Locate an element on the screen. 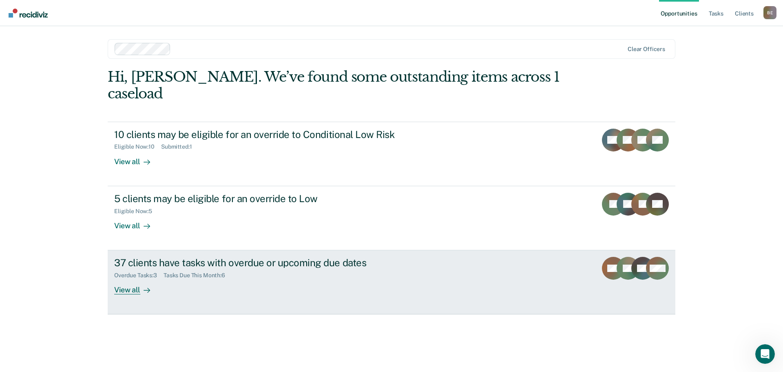 The width and height of the screenshot is (783, 372). button: Profile dropdown button is located at coordinates (770, 13).